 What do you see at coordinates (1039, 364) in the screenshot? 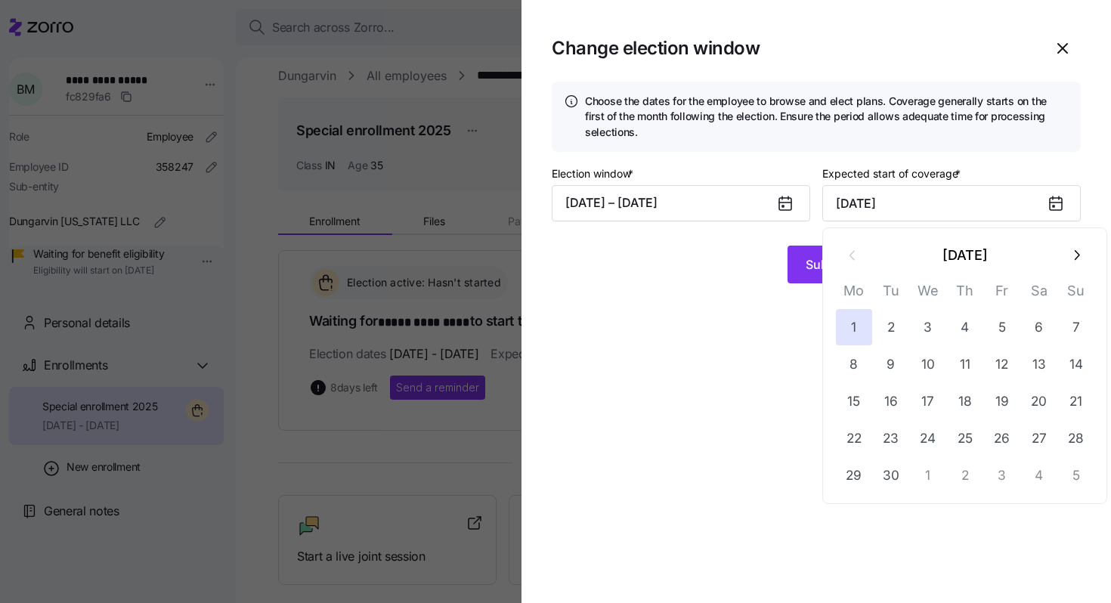
I see `button: 13 September 2025` at bounding box center [1039, 364].